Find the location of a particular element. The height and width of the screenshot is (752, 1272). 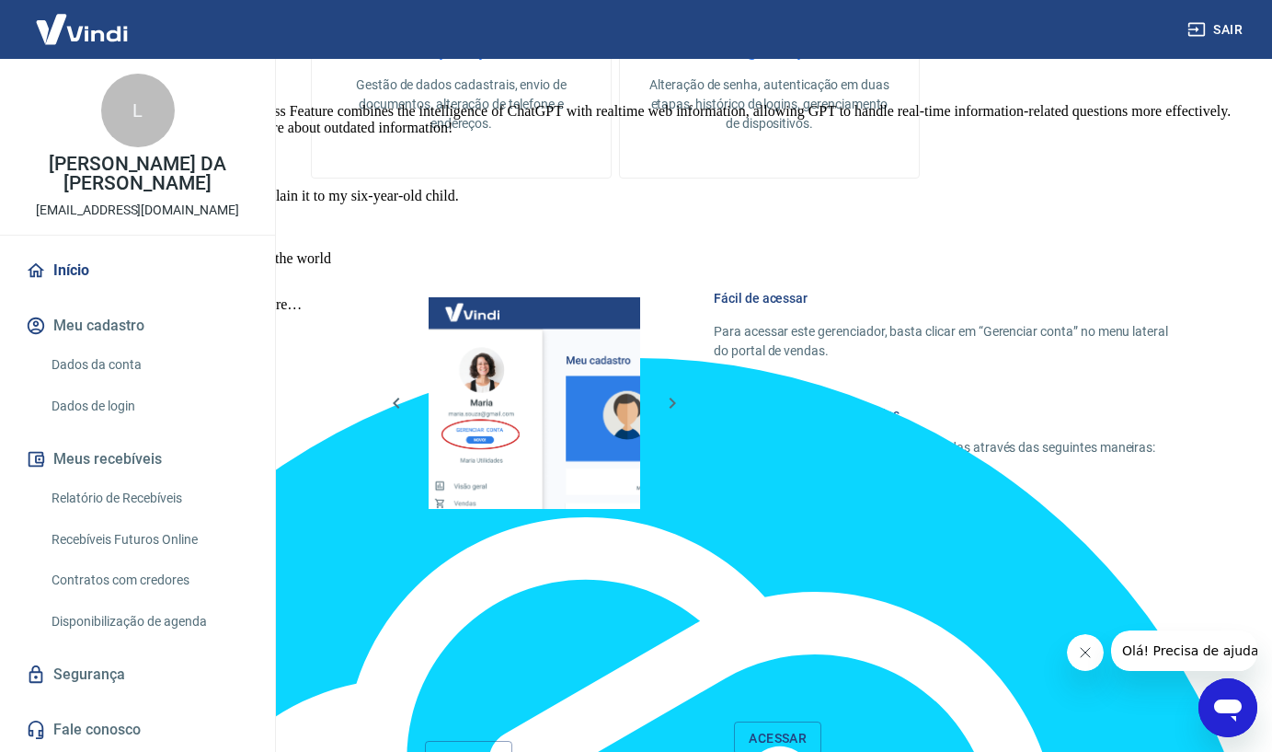

a: Início is located at coordinates (137, 270).